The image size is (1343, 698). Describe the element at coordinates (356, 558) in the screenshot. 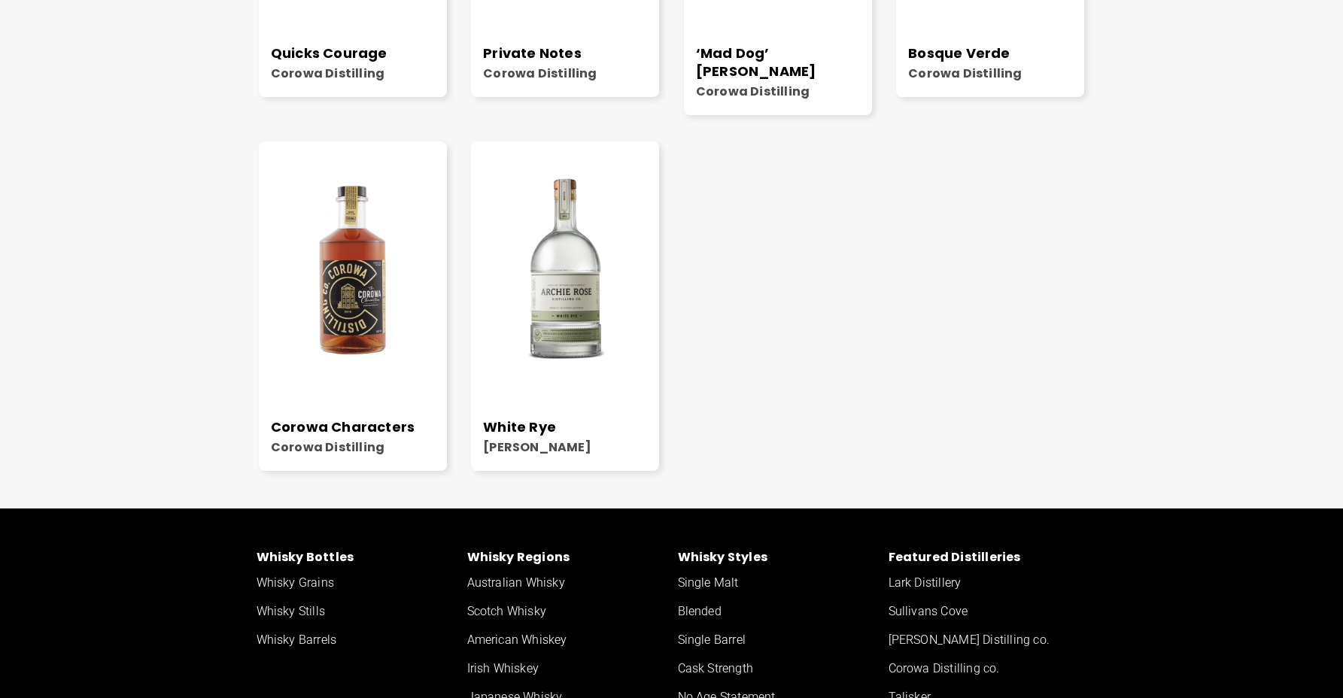

I see `a: Whisky Bottles` at that location.